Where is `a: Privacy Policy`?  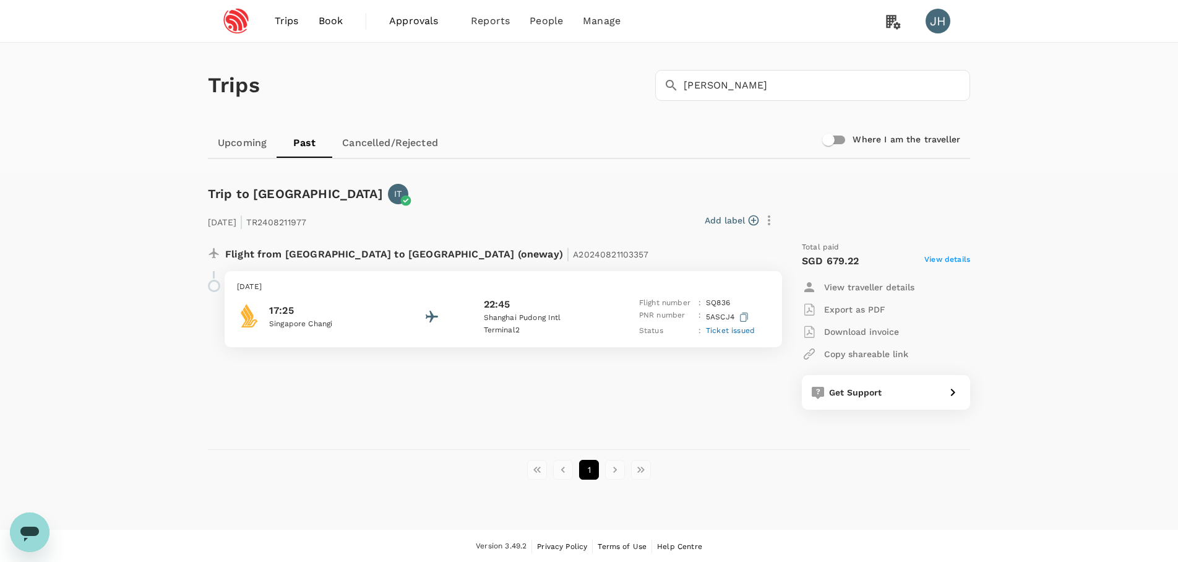 a: Privacy Policy is located at coordinates (562, 546).